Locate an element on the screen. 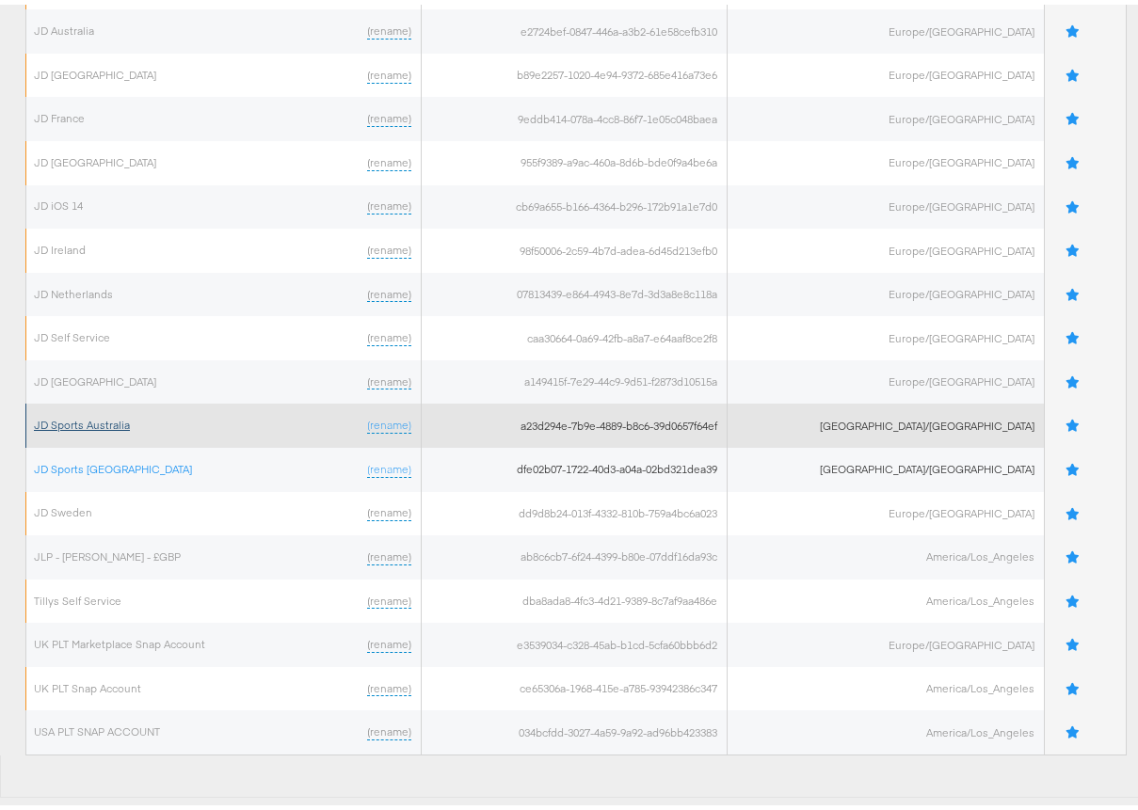 The width and height of the screenshot is (1138, 810). a: Tillys Self Service is located at coordinates (77, 596).